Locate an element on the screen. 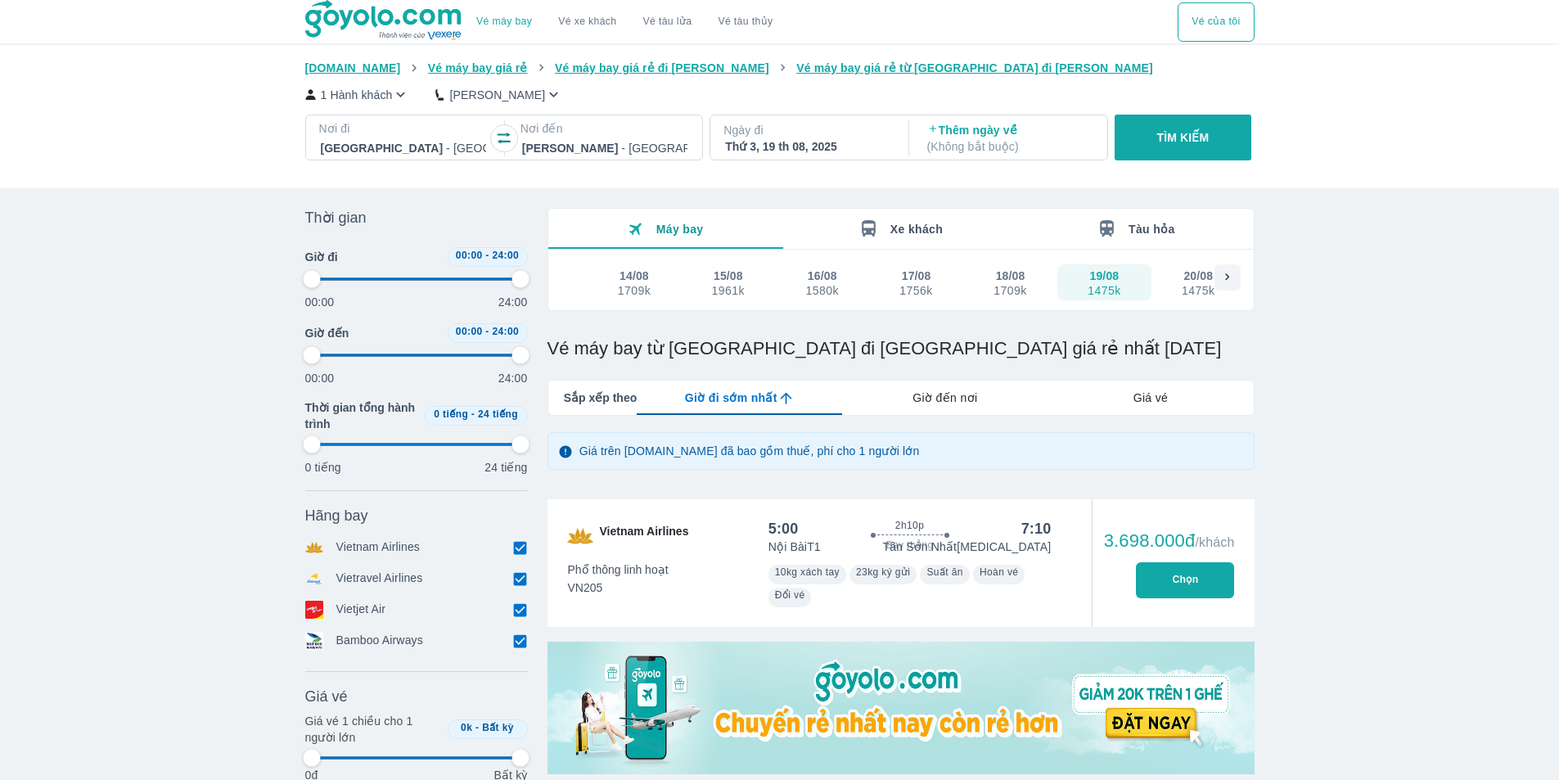  p: 24 tiếng is located at coordinates (506, 467).